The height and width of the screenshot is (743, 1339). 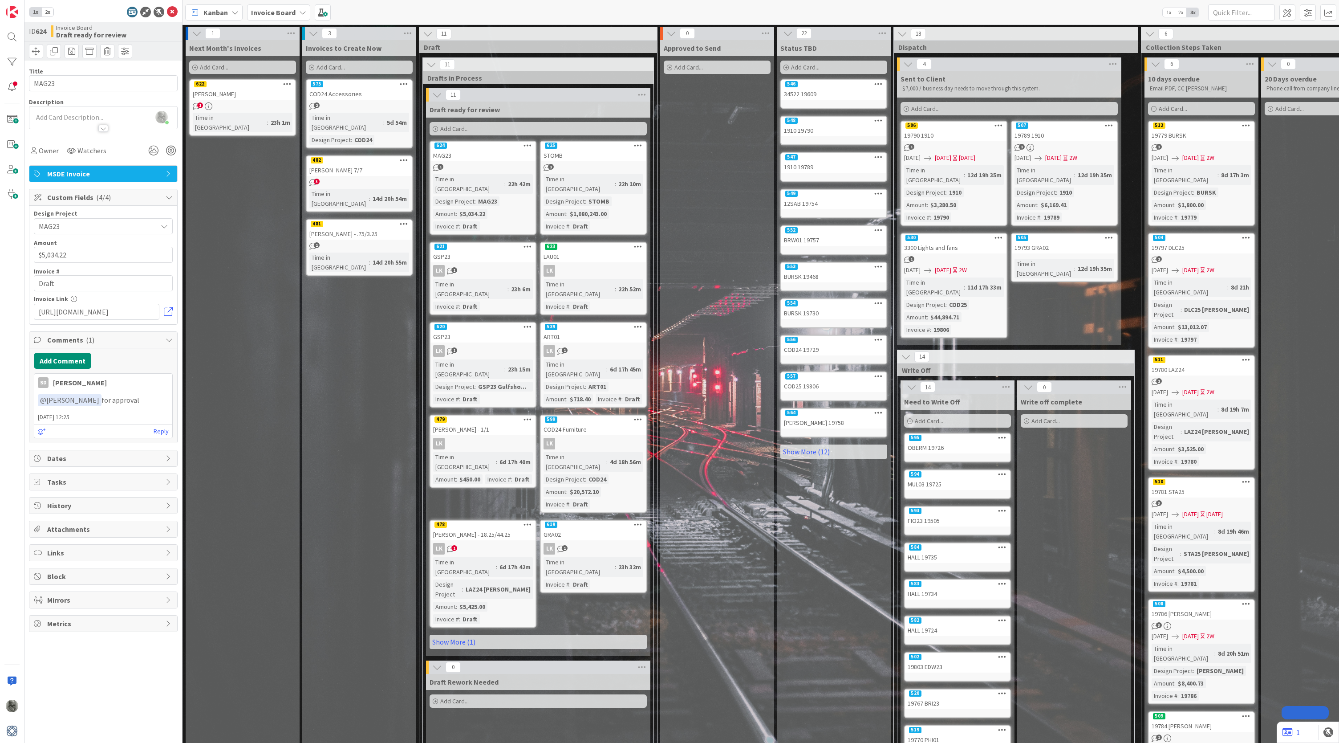 What do you see at coordinates (792, 121) in the screenshot?
I see `div: 548` at bounding box center [792, 121].